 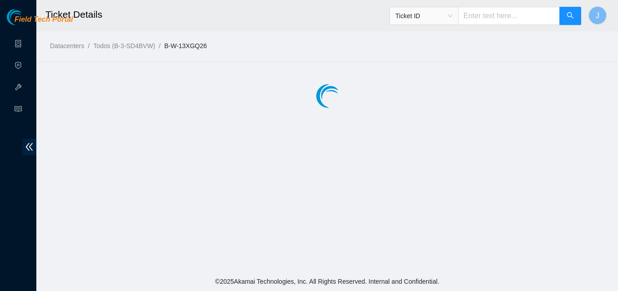 What do you see at coordinates (44, 20) in the screenshot?
I see `span: Field Tech Portal` at bounding box center [44, 20].